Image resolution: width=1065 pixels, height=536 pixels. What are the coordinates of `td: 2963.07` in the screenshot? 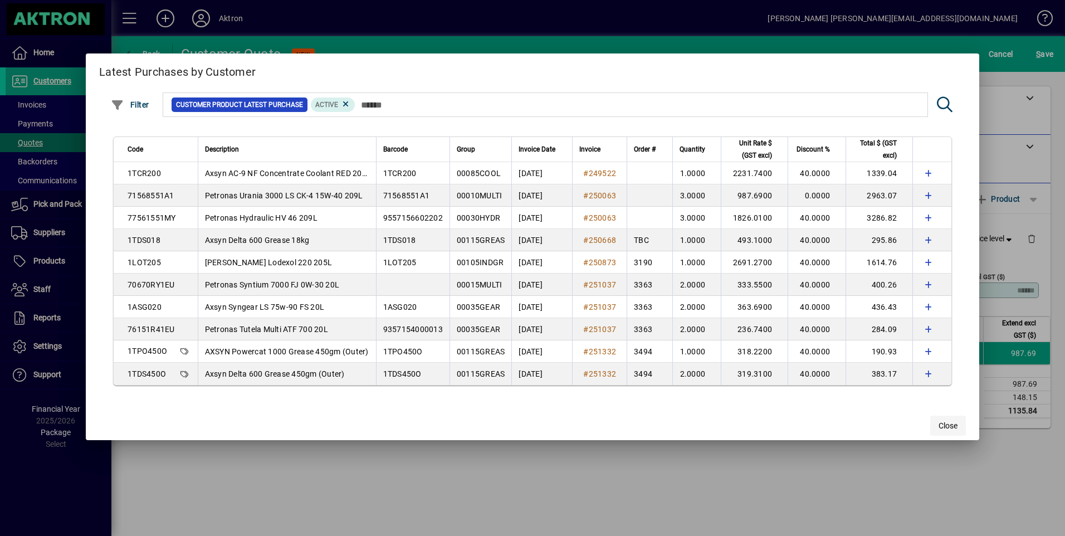 It's located at (879, 195).